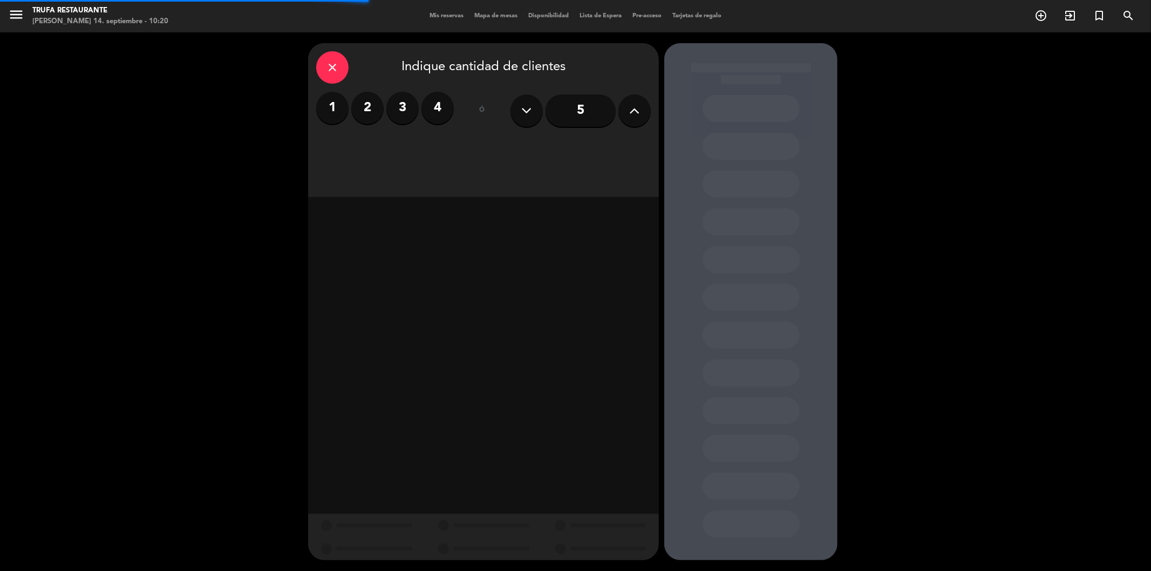 This screenshot has height=571, width=1151. What do you see at coordinates (1128, 16) in the screenshot?
I see `i: search` at bounding box center [1128, 16].